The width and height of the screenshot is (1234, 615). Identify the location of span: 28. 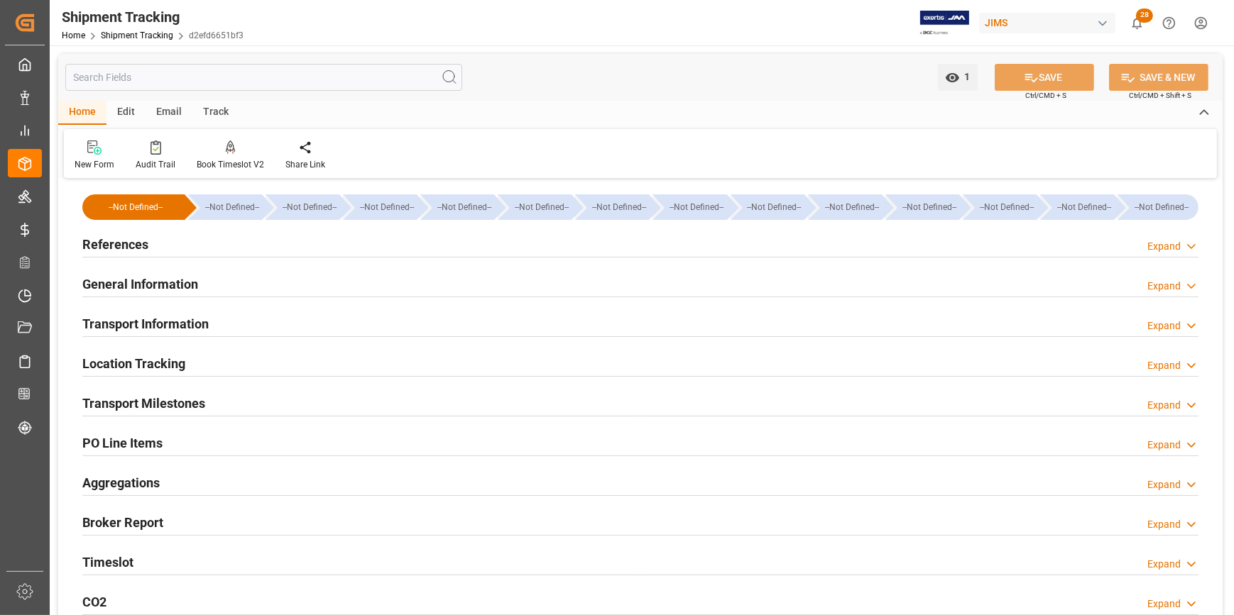
(1144, 16).